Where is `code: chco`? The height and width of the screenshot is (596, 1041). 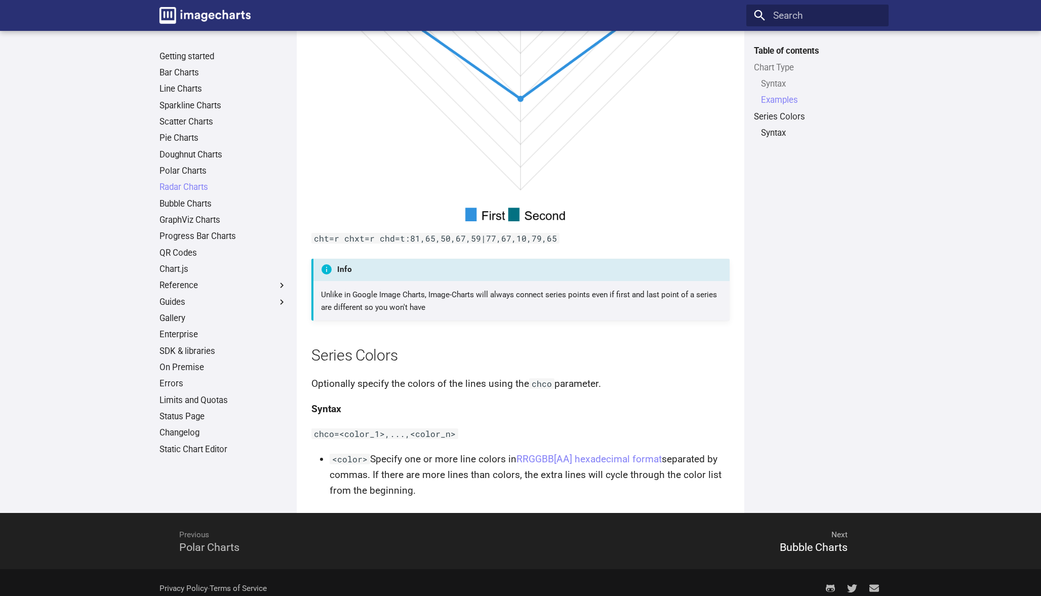 code: chco is located at coordinates (542, 383).